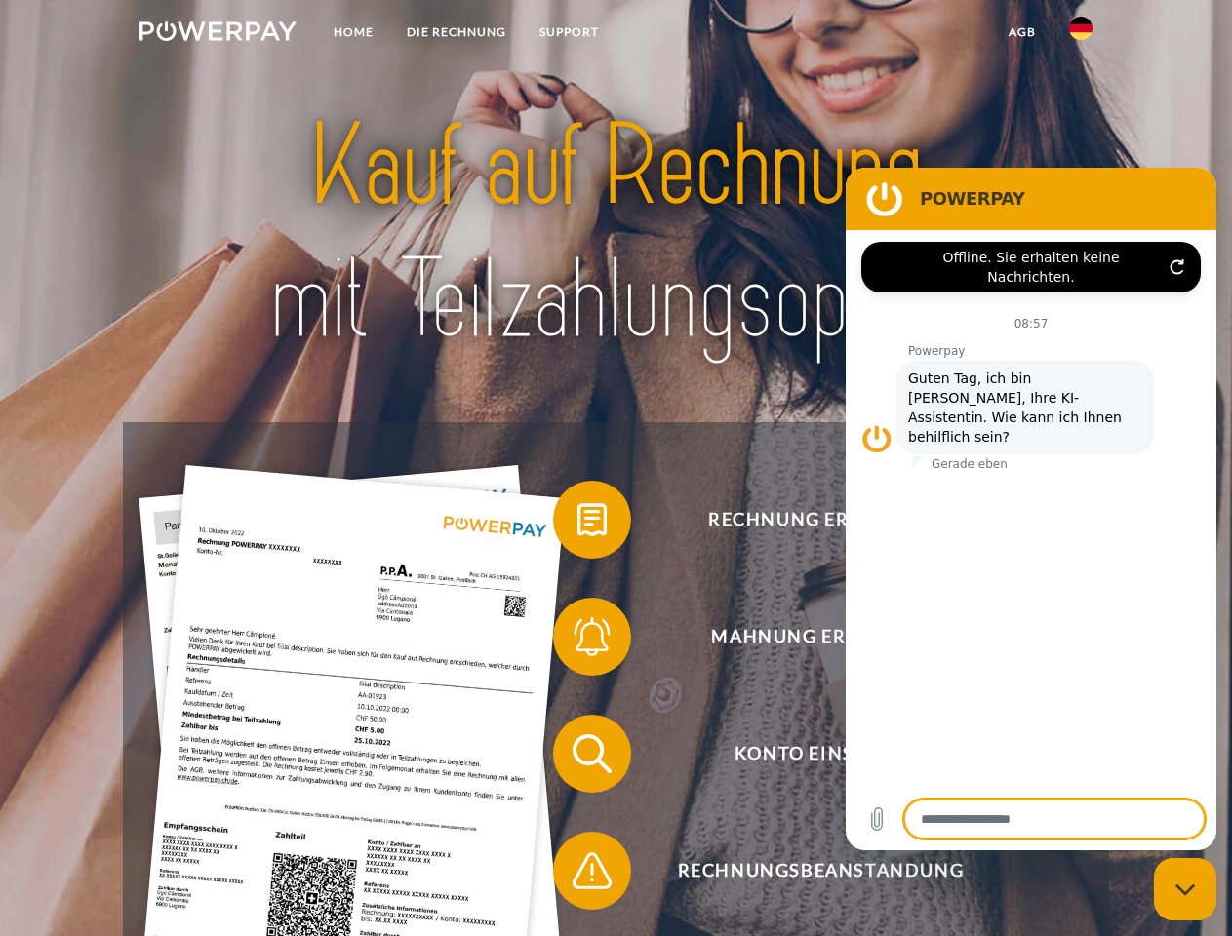  Describe the element at coordinates (124, 296) in the screenshot. I see `p: Gerade eben` at that location.